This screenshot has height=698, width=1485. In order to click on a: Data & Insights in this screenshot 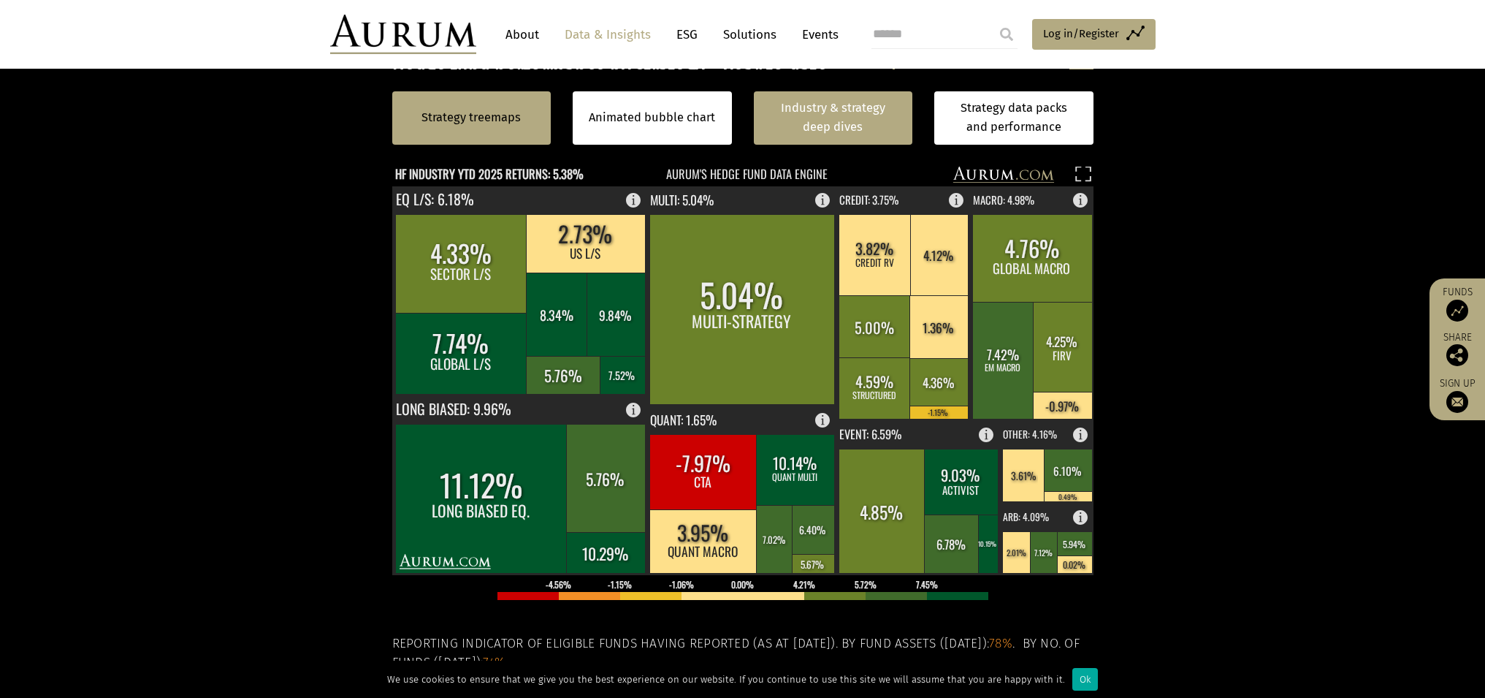, I will do `click(608, 34)`.